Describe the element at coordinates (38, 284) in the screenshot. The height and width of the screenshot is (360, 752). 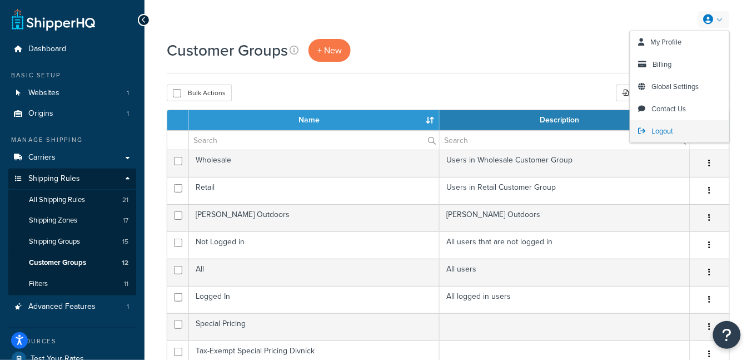
I see `span: Filters` at that location.